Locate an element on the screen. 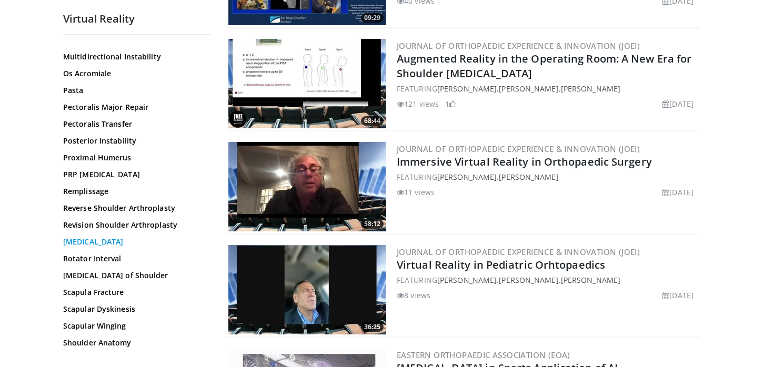  li: 8 views is located at coordinates (413, 295).